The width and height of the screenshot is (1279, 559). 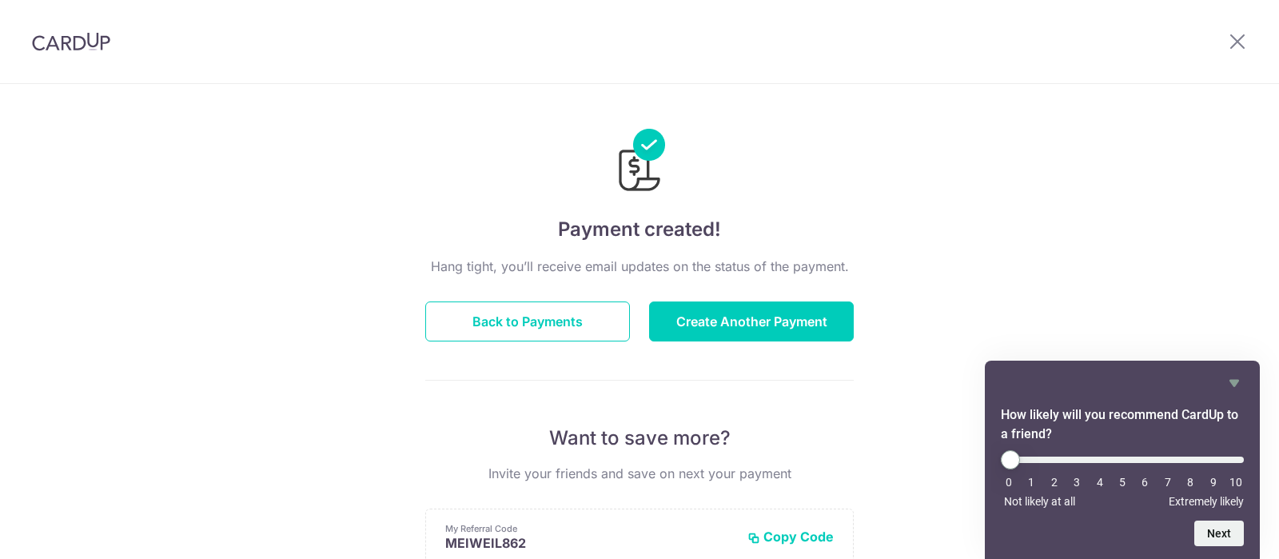 What do you see at coordinates (1054, 482) in the screenshot?
I see `li: 2` at bounding box center [1054, 482].